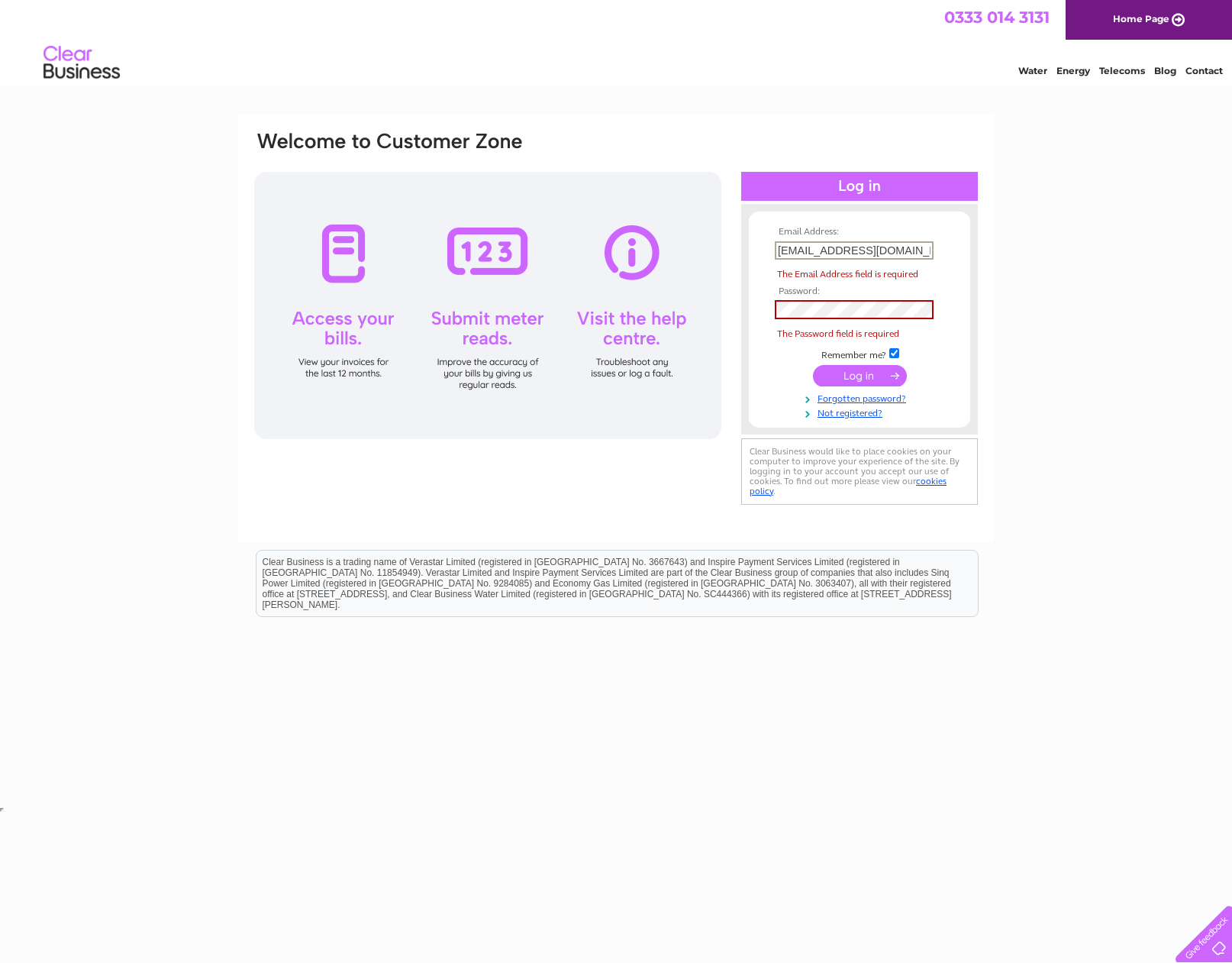 This screenshot has width=1232, height=963. I want to click on th: Password:, so click(860, 292).